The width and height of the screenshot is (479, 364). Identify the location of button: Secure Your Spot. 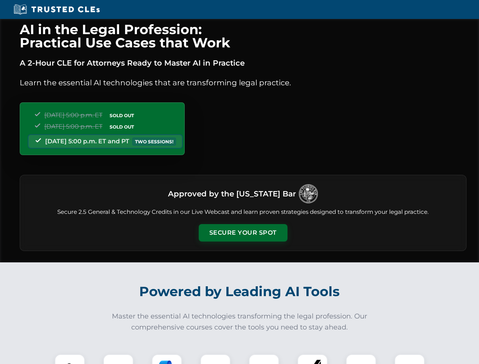
(243, 233).